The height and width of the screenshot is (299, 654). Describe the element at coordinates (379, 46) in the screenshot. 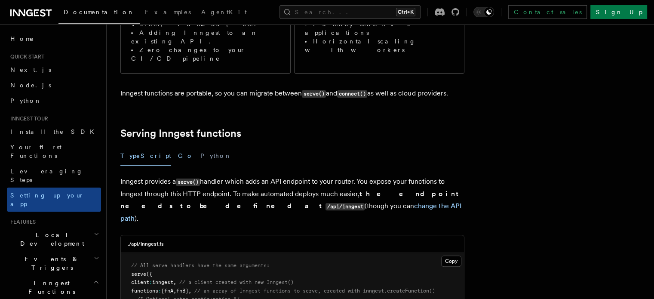

I see `li: Horizontal scaling with workers` at that location.